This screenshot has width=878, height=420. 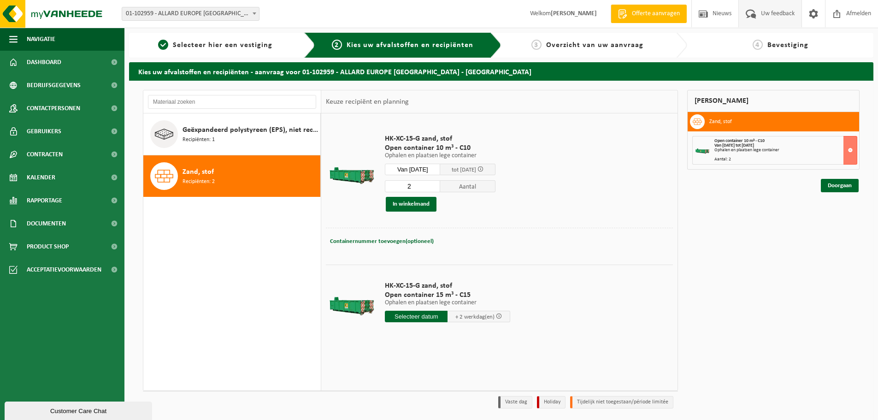 I want to click on span: Recipiënten: 2, so click(x=199, y=182).